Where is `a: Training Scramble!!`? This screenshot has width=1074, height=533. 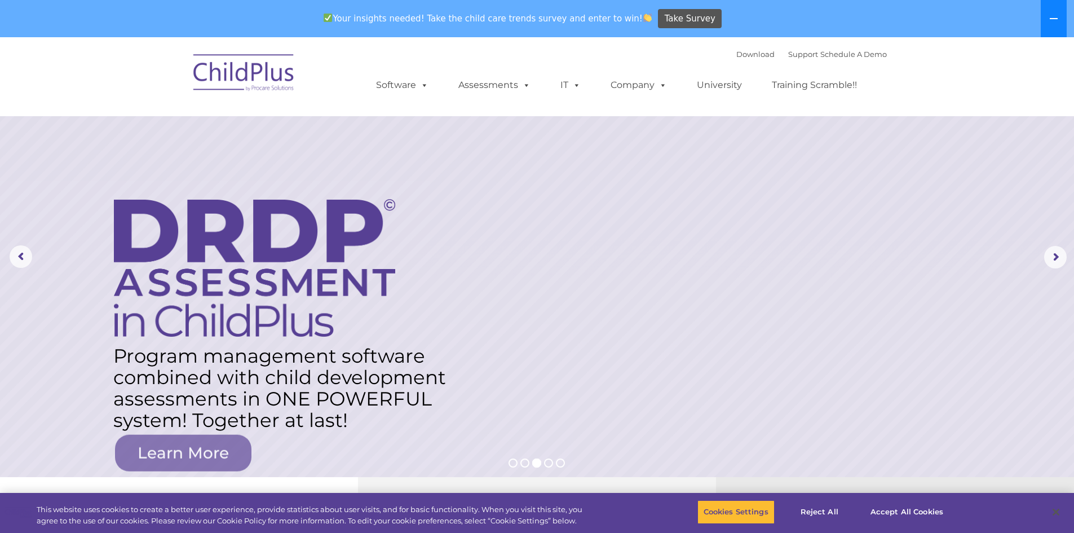 a: Training Scramble!! is located at coordinates (814, 85).